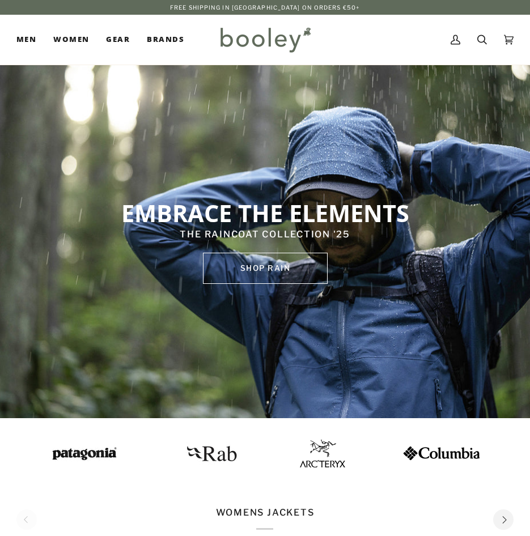 The height and width of the screenshot is (536, 530). Describe the element at coordinates (265, 268) in the screenshot. I see `a: SHOP rain` at that location.